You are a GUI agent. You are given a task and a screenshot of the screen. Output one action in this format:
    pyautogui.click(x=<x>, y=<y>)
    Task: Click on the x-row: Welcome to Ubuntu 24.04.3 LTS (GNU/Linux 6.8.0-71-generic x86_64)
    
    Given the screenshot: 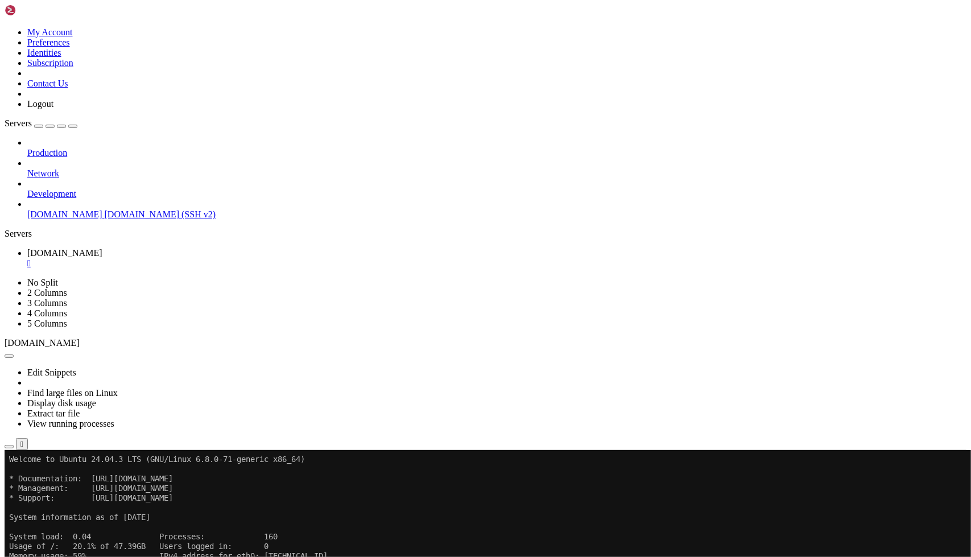 What is the action you would take?
    pyautogui.click(x=413, y=9)
    